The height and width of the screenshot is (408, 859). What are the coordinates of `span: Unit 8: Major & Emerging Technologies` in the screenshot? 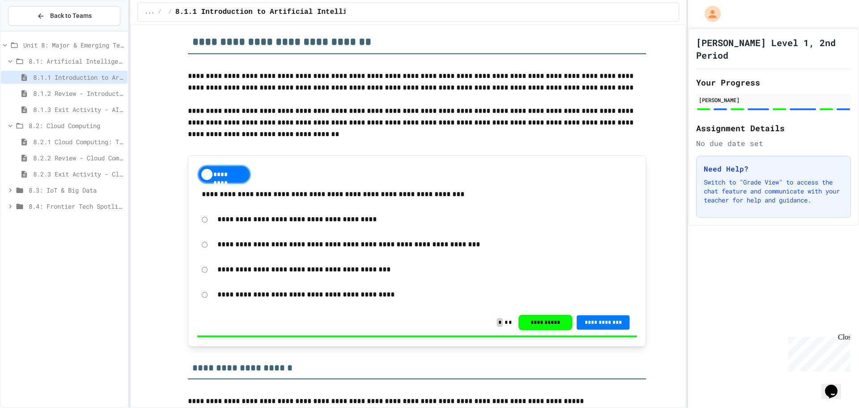 It's located at (73, 45).